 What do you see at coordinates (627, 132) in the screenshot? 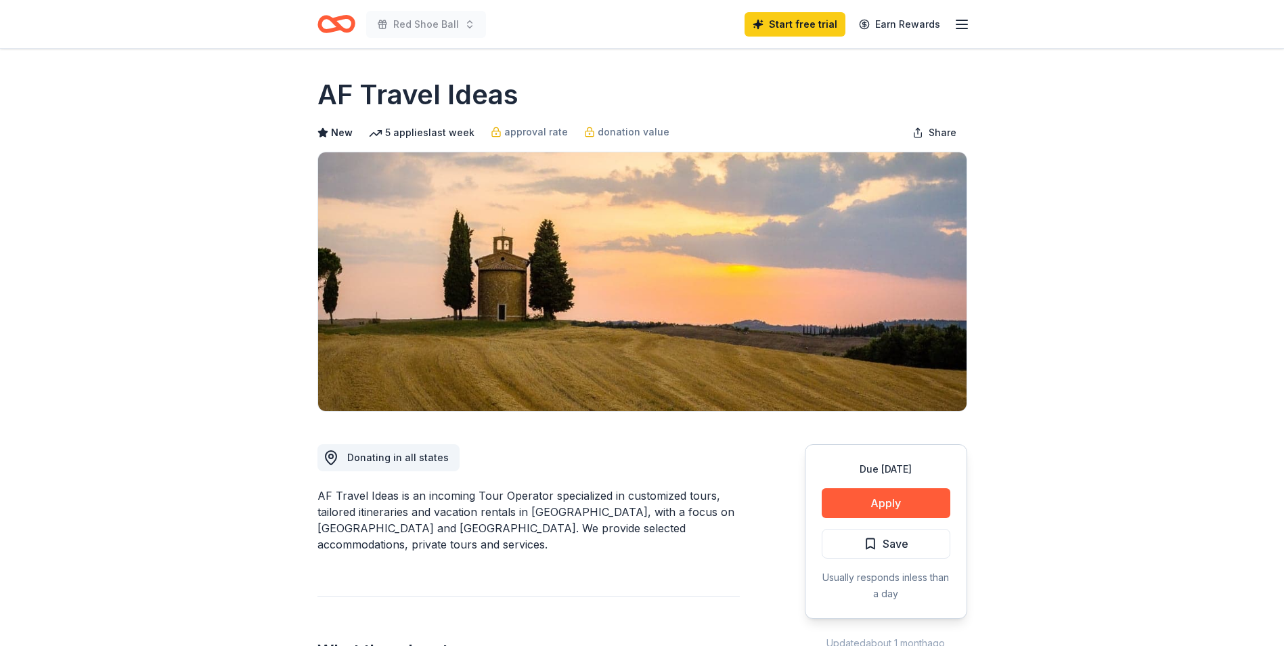
I see `a: donation value` at bounding box center [627, 132].